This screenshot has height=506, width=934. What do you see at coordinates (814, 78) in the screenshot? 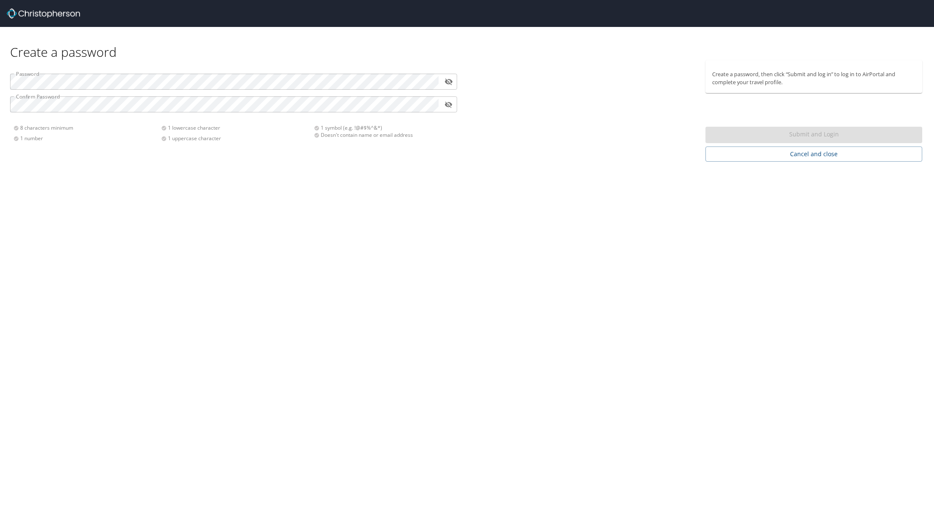
I see `p: Create a password, then click “Submit and log in” to log in to AirPortal and complete your travel...` at bounding box center [814, 78].